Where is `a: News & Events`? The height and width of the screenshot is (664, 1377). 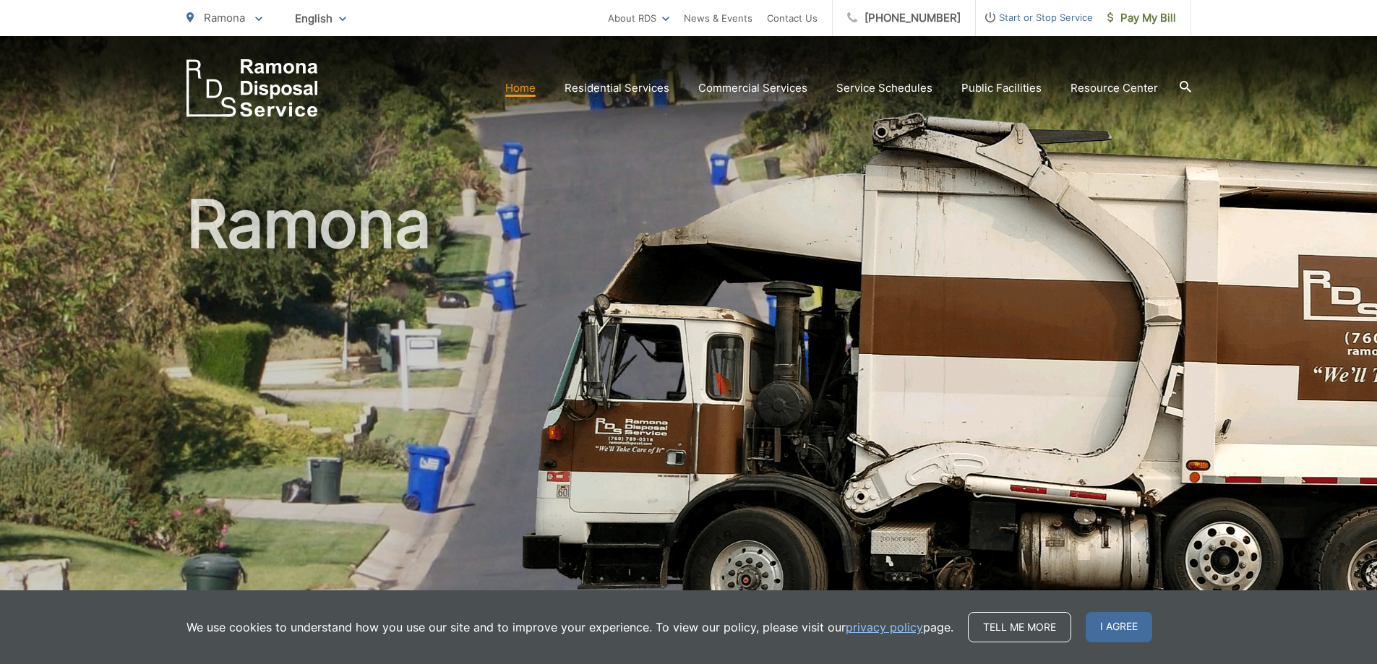 a: News & Events is located at coordinates (718, 18).